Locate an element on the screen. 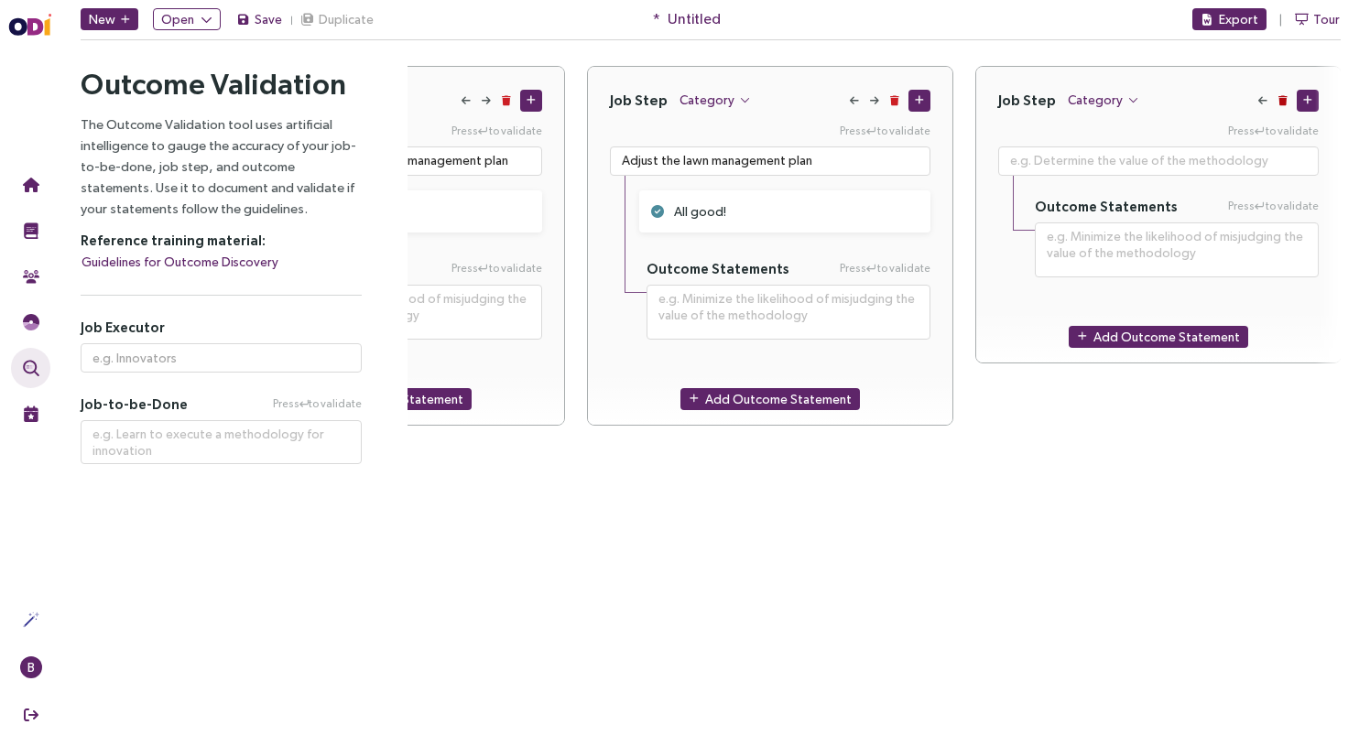  button: Outcome Validation is located at coordinates (30, 368).